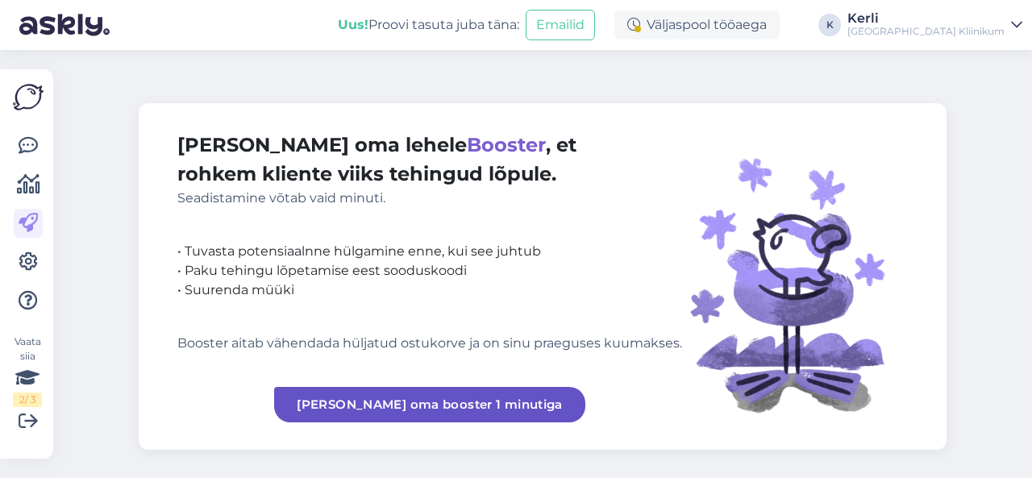 The image size is (1032, 478). What do you see at coordinates (506, 144) in the screenshot?
I see `span: Booster` at bounding box center [506, 144].